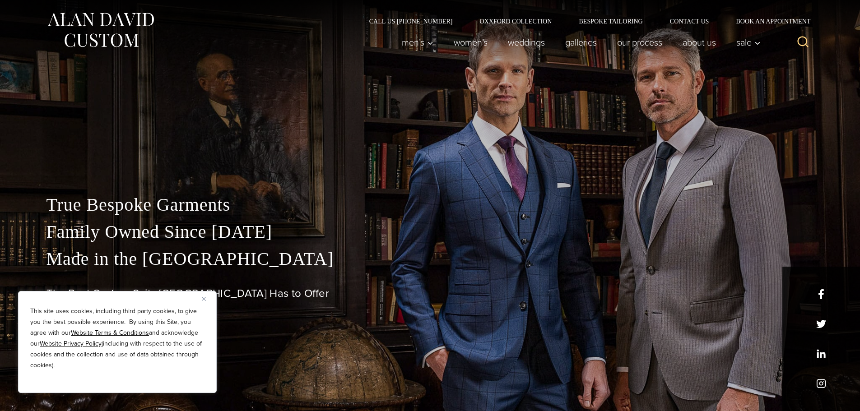 This screenshot has width=860, height=411. Describe the element at coordinates (515, 21) in the screenshot. I see `a: Oxxford Collection` at that location.